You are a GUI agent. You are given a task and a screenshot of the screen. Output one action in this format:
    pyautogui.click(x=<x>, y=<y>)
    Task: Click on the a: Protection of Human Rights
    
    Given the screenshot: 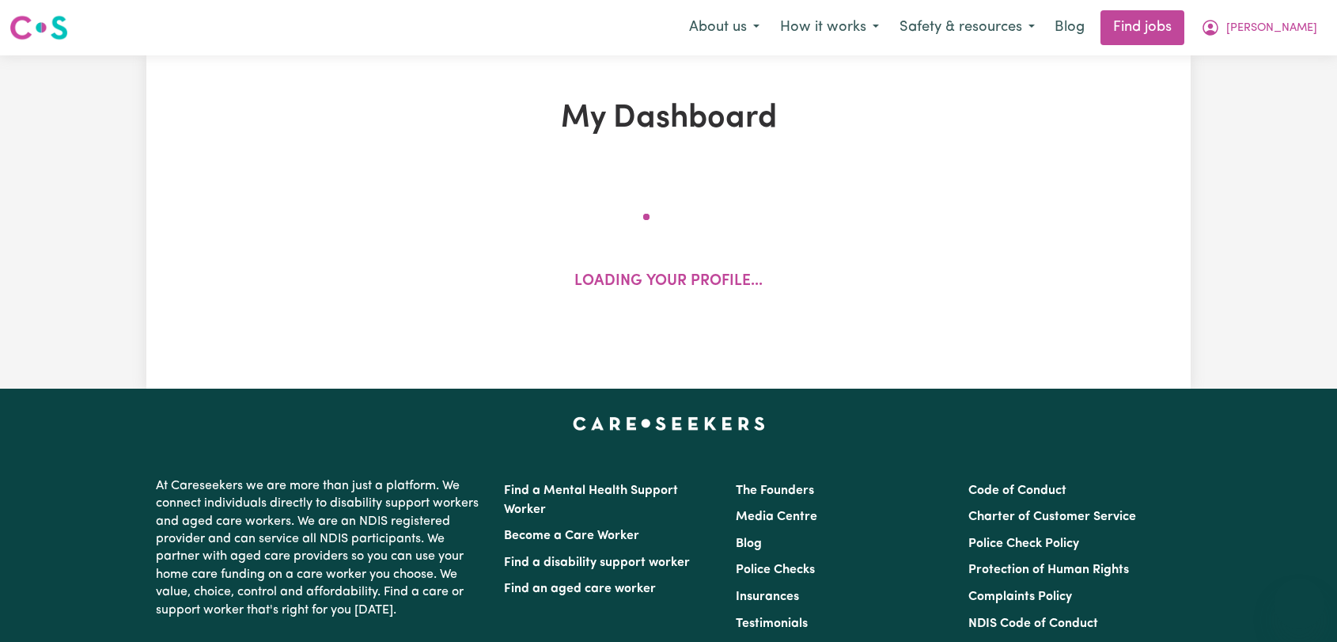 What is the action you would take?
    pyautogui.click(x=1048, y=570)
    